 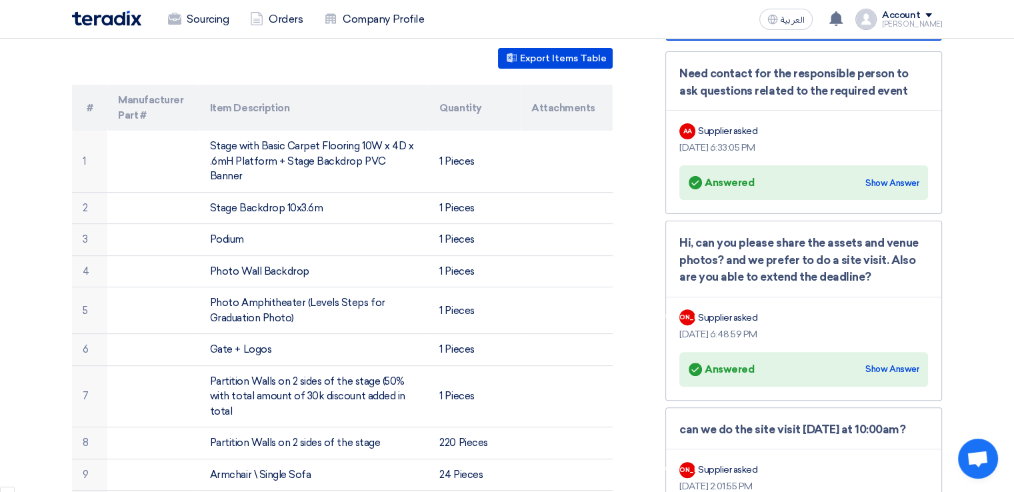 What do you see at coordinates (89, 350) in the screenshot?
I see `td: 6` at bounding box center [89, 350].